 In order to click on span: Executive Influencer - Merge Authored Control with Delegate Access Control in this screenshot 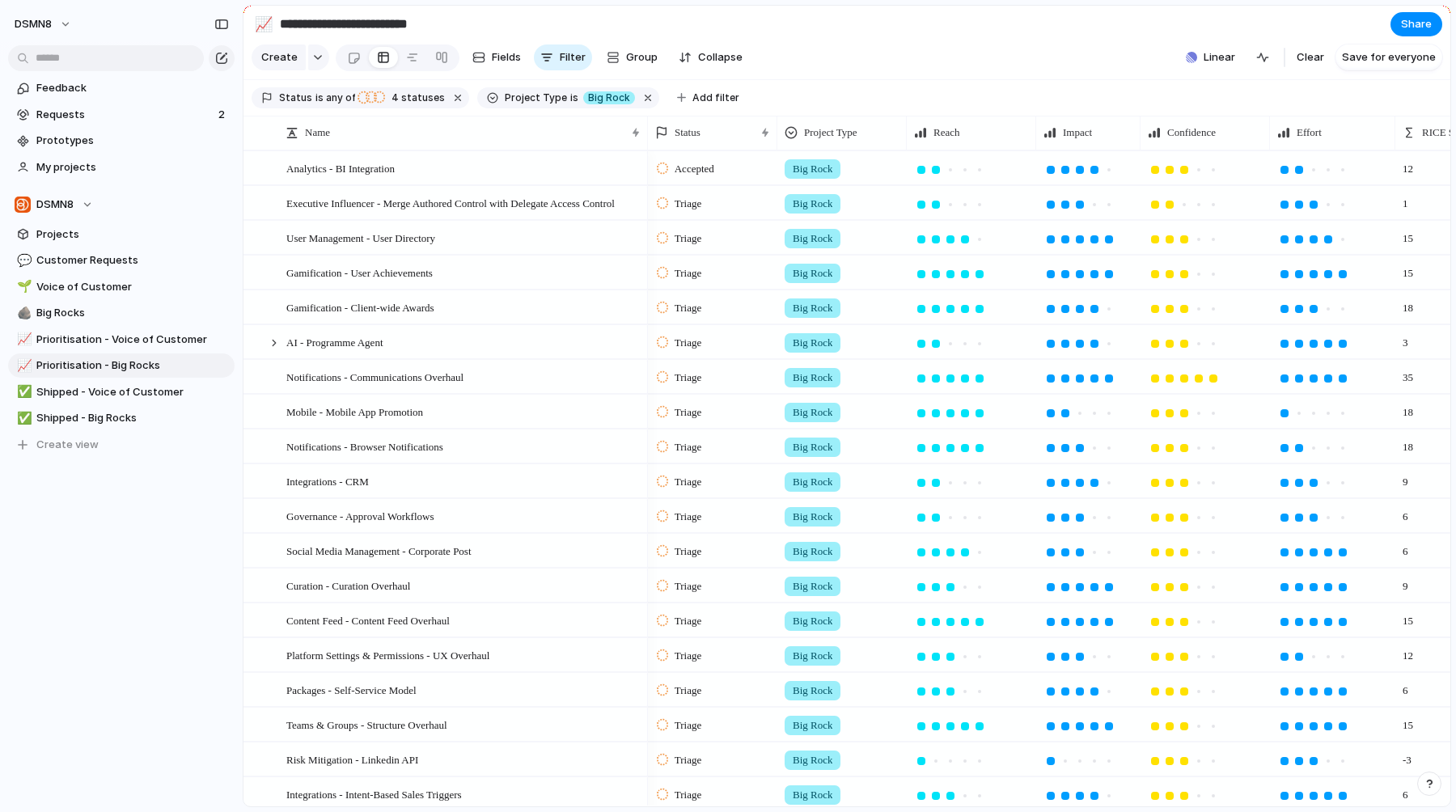, I will do `click(450, 202)`.